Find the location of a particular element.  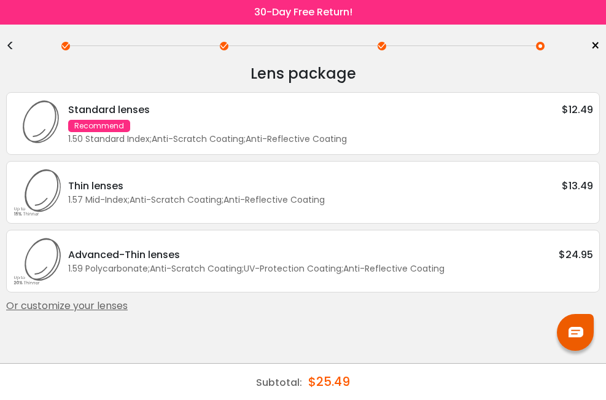

div: Or customize your lenses is located at coordinates (303, 306).